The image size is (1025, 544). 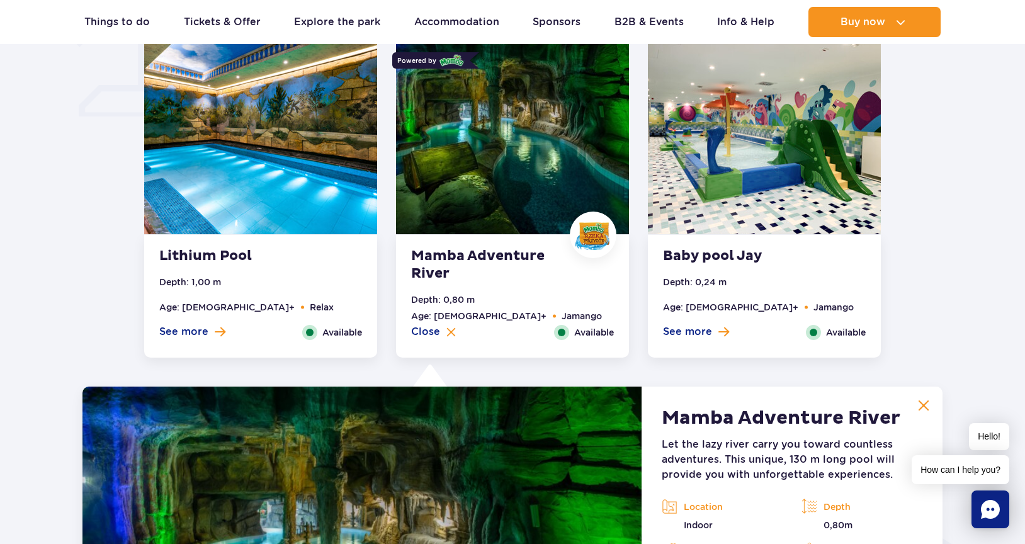 What do you see at coordinates (452, 60) in the screenshot?
I see `img: Mamba logo` at bounding box center [452, 60].